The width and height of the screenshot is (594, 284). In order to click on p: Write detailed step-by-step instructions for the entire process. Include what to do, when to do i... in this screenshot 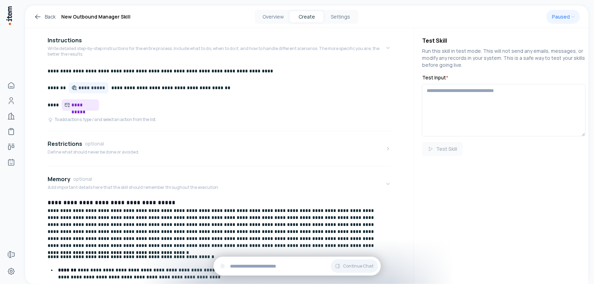, I will do `click(216, 51)`.